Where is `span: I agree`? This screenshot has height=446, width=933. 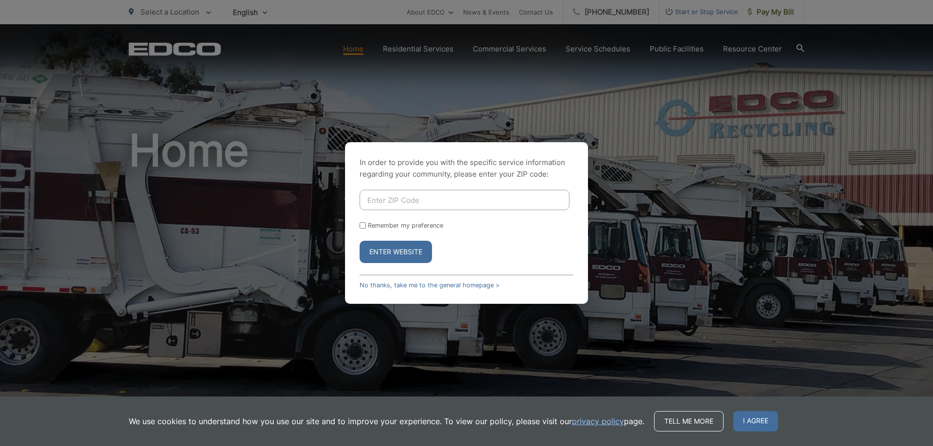
span: I agree is located at coordinates (755, 422).